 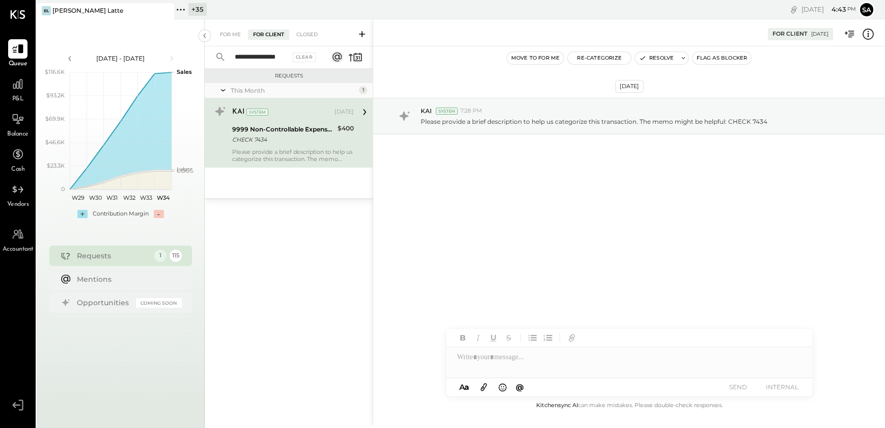 I want to click on div: For Me, so click(x=230, y=35).